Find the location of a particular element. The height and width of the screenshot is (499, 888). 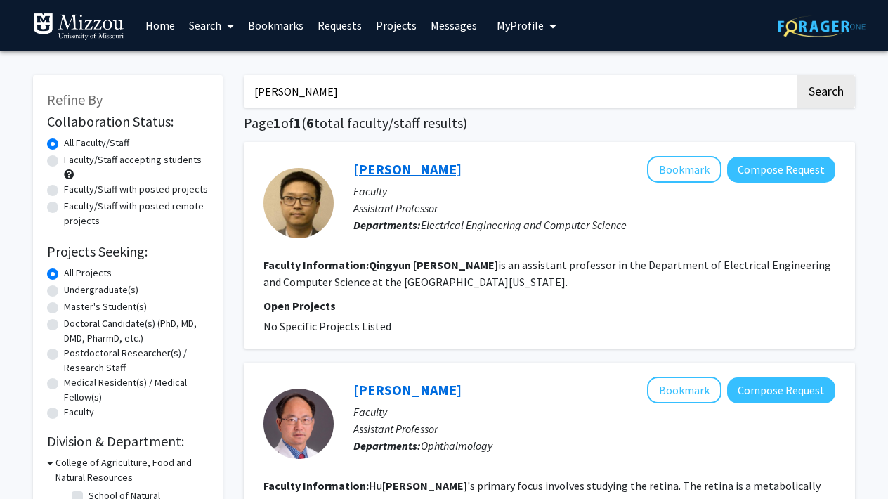

p: Open Projects is located at coordinates (549, 306).